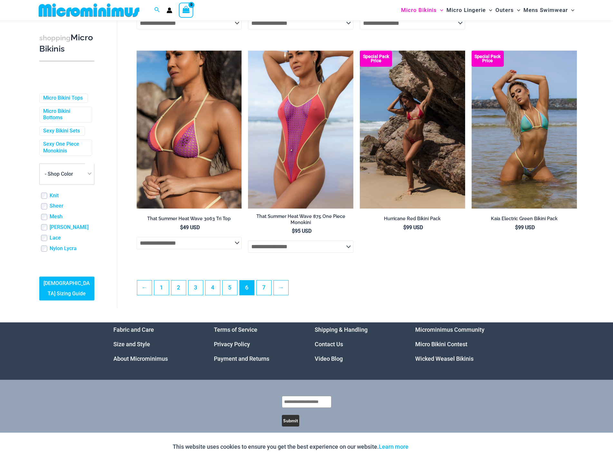 The image size is (613, 461). What do you see at coordinates (444, 358) in the screenshot?
I see `a: Wicked Weasel Bikinis` at bounding box center [444, 358].